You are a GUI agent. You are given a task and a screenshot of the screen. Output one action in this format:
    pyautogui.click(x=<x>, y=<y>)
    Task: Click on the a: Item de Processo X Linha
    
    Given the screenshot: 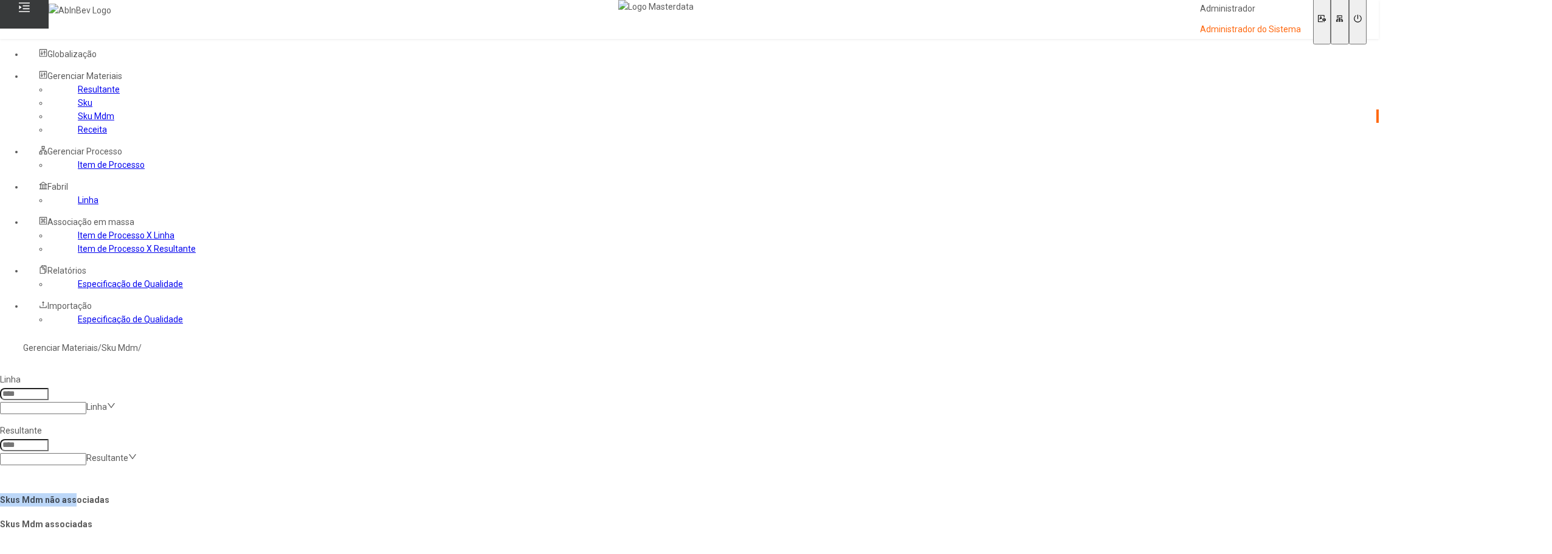 What is the action you would take?
    pyautogui.click(x=126, y=235)
    